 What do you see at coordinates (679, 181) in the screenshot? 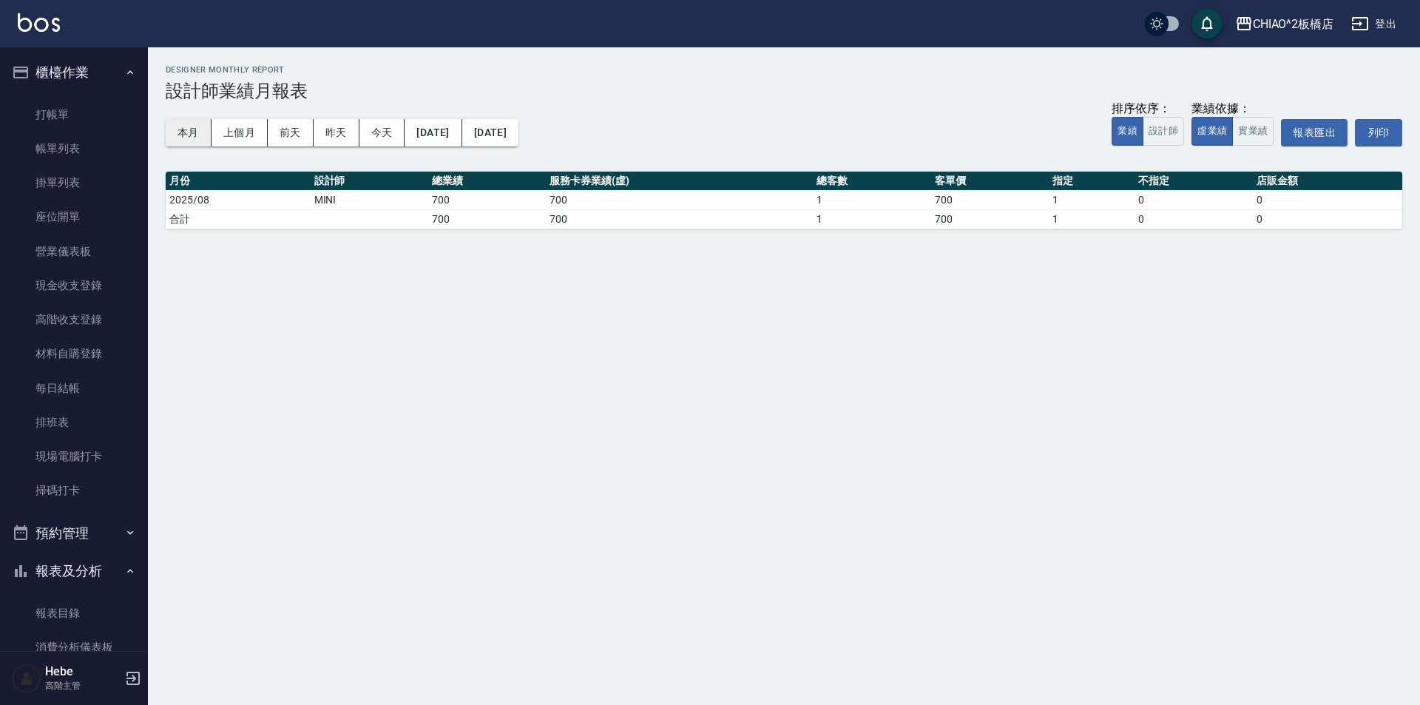
I see `th: 服務卡券業績(虛)` at bounding box center [679, 181].